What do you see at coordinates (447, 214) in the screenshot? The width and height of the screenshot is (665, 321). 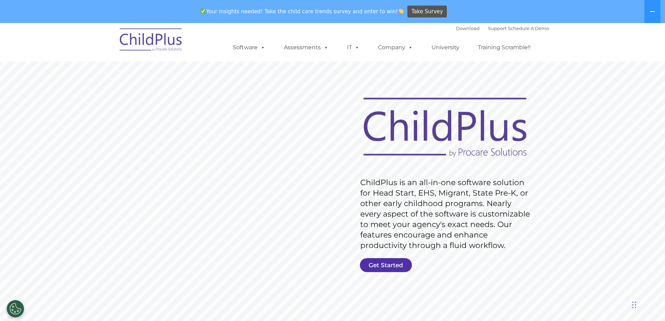 I see `rs-layer: ChildPlus is an all-in-one software solution for Head Start, EHS, Migrant, State Pre-K, or other ...` at bounding box center [447, 214].